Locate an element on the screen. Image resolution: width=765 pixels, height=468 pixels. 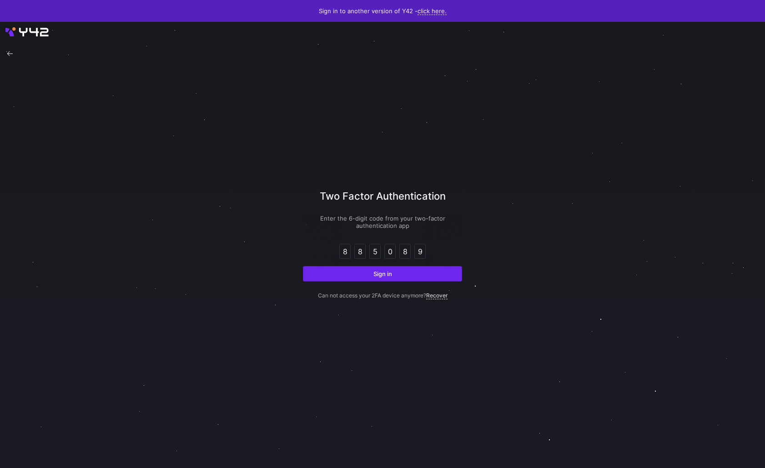
button: Sign in is located at coordinates (382, 274).